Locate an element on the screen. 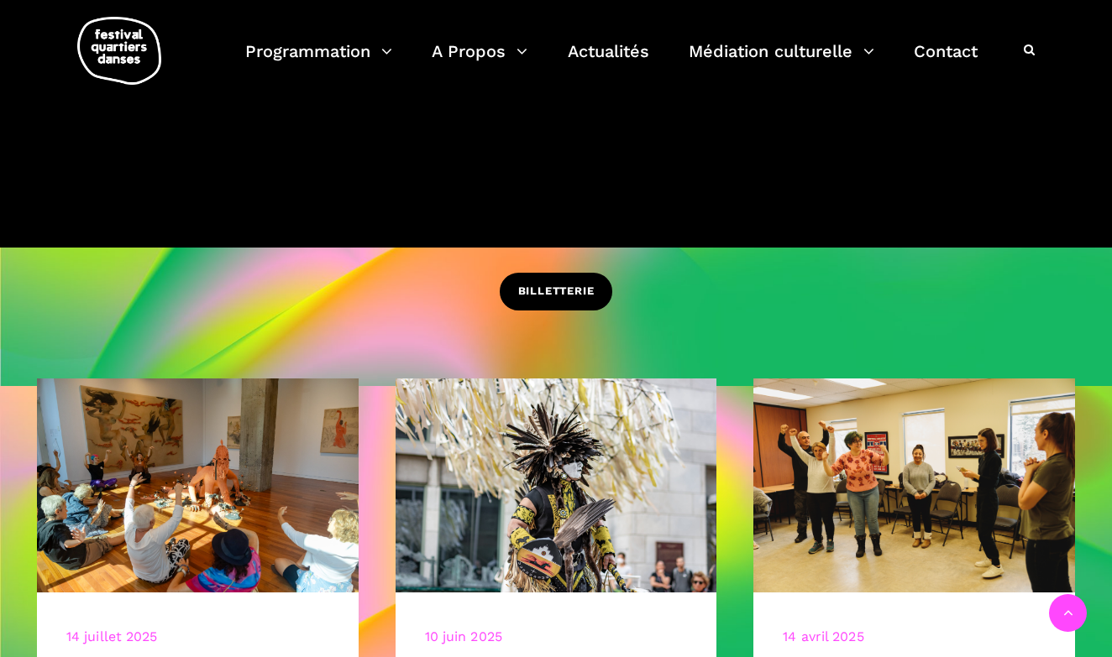 Image resolution: width=1112 pixels, height=657 pixels. a: A Propos is located at coordinates (479, 61).